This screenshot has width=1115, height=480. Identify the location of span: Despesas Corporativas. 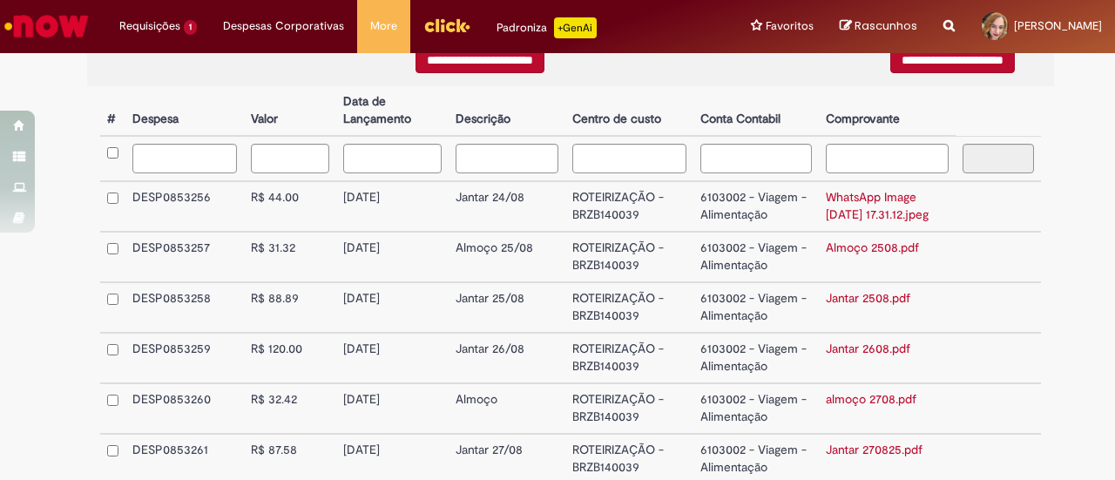
(283, 26).